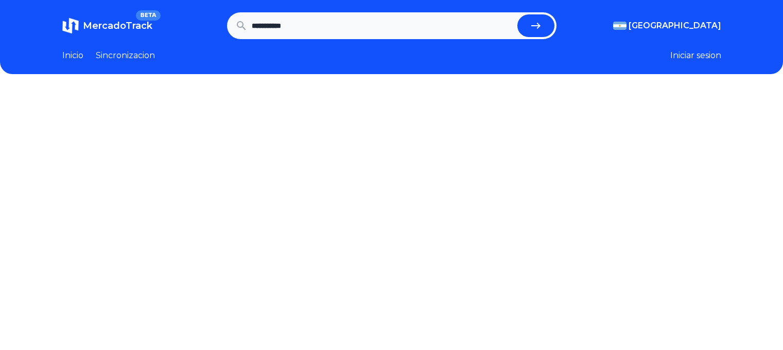  Describe the element at coordinates (117, 26) in the screenshot. I see `span: MercadoTrack` at that location.